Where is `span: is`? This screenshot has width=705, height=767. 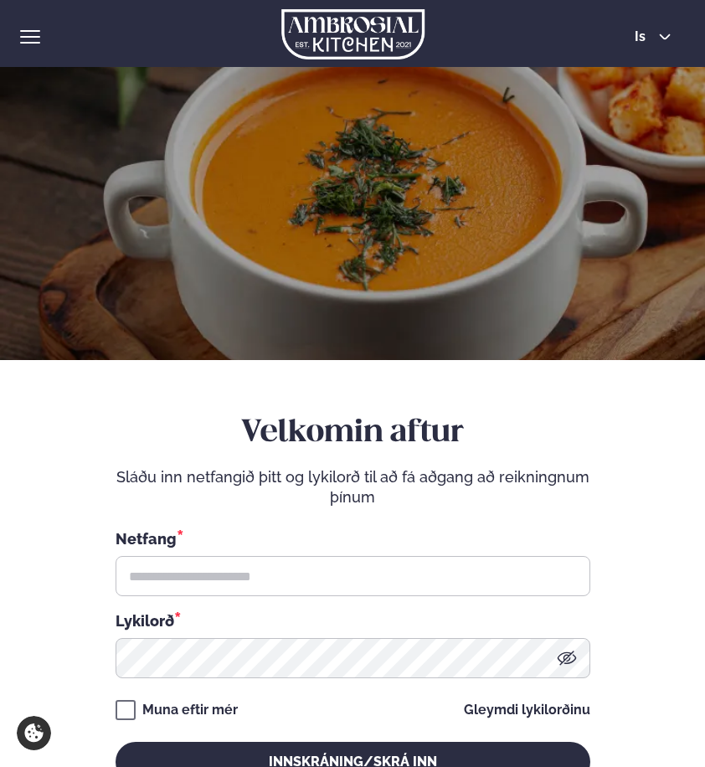
span: is is located at coordinates (642, 37).